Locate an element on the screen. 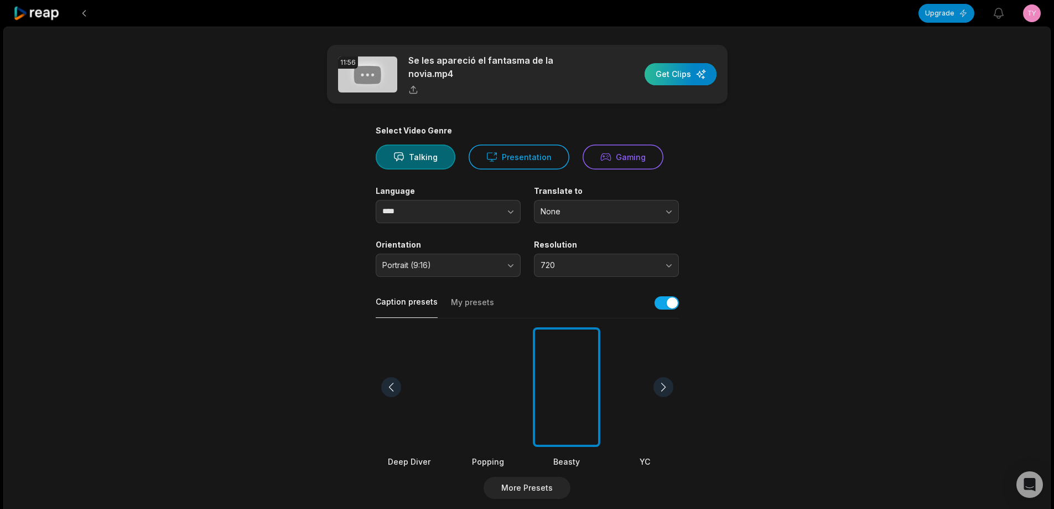  button: None is located at coordinates (606, 211).